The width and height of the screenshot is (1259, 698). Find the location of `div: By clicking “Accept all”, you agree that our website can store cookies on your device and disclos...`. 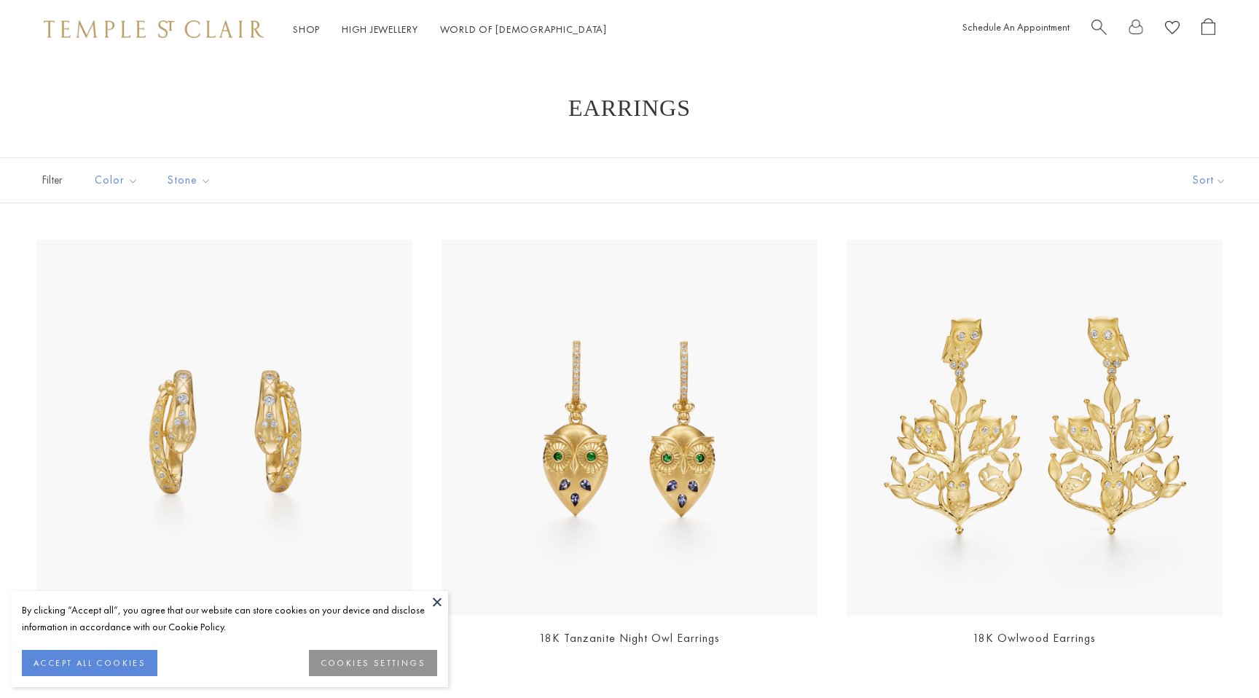

div: By clicking “Accept all”, you agree that our website can store cookies on your device and disclos... is located at coordinates (230, 619).